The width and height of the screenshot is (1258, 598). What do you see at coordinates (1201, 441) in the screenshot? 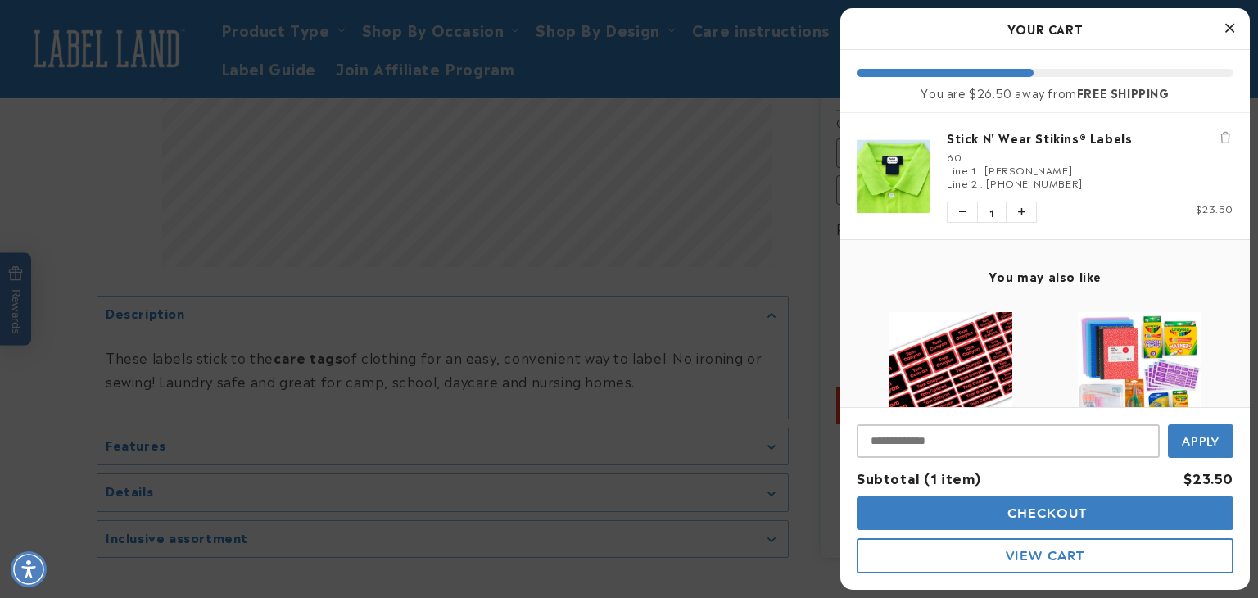
I see `span: Apply` at bounding box center [1201, 441].